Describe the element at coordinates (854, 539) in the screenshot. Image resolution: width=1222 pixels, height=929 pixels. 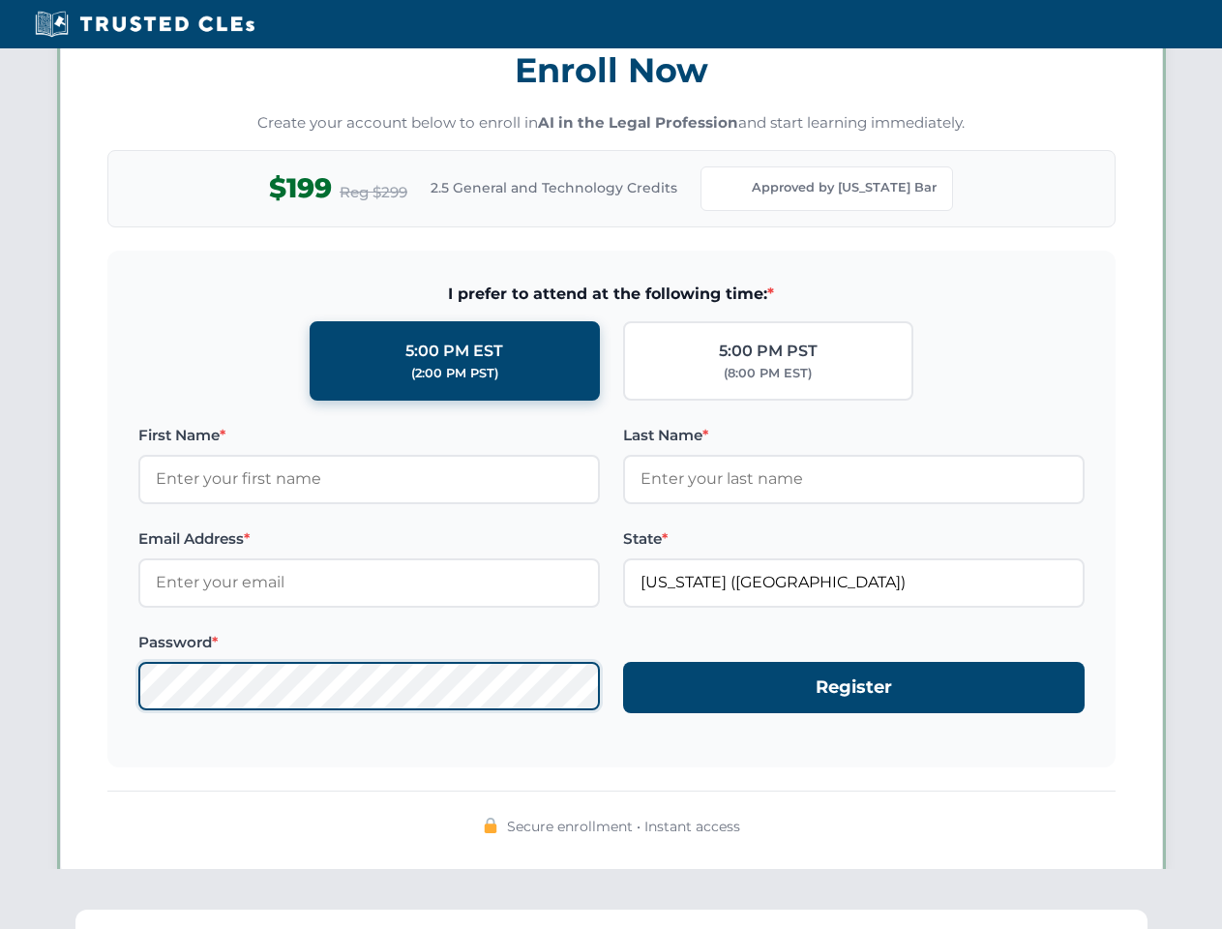
I see `label: State` at that location.